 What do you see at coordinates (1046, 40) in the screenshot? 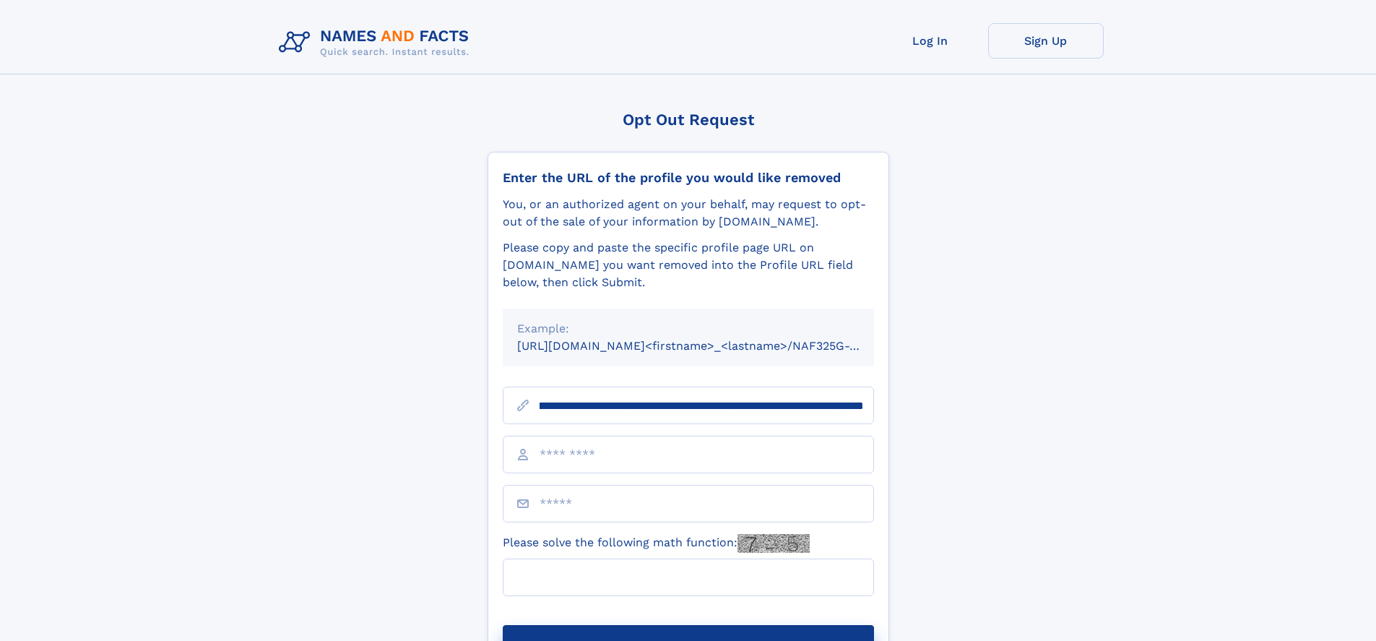
I see `a: Sign Up` at bounding box center [1046, 40].